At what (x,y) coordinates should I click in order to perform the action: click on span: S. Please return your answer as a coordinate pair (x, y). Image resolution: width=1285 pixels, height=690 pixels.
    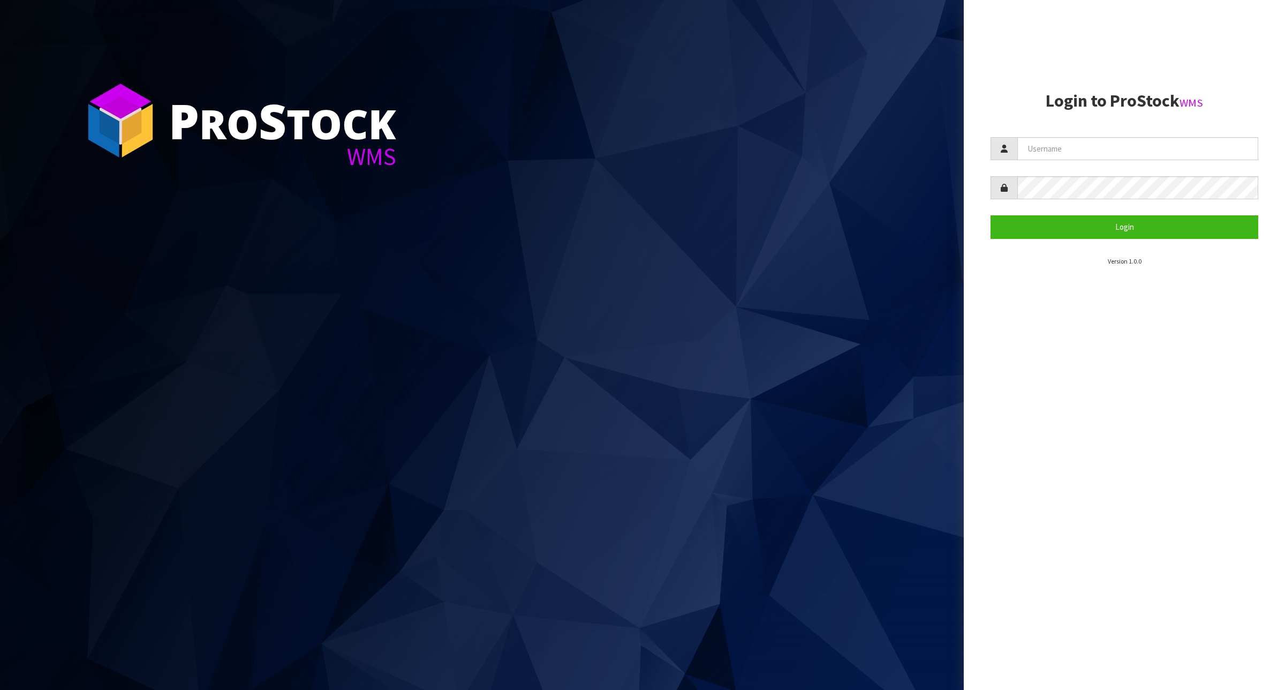
    Looking at the image, I should click on (273, 120).